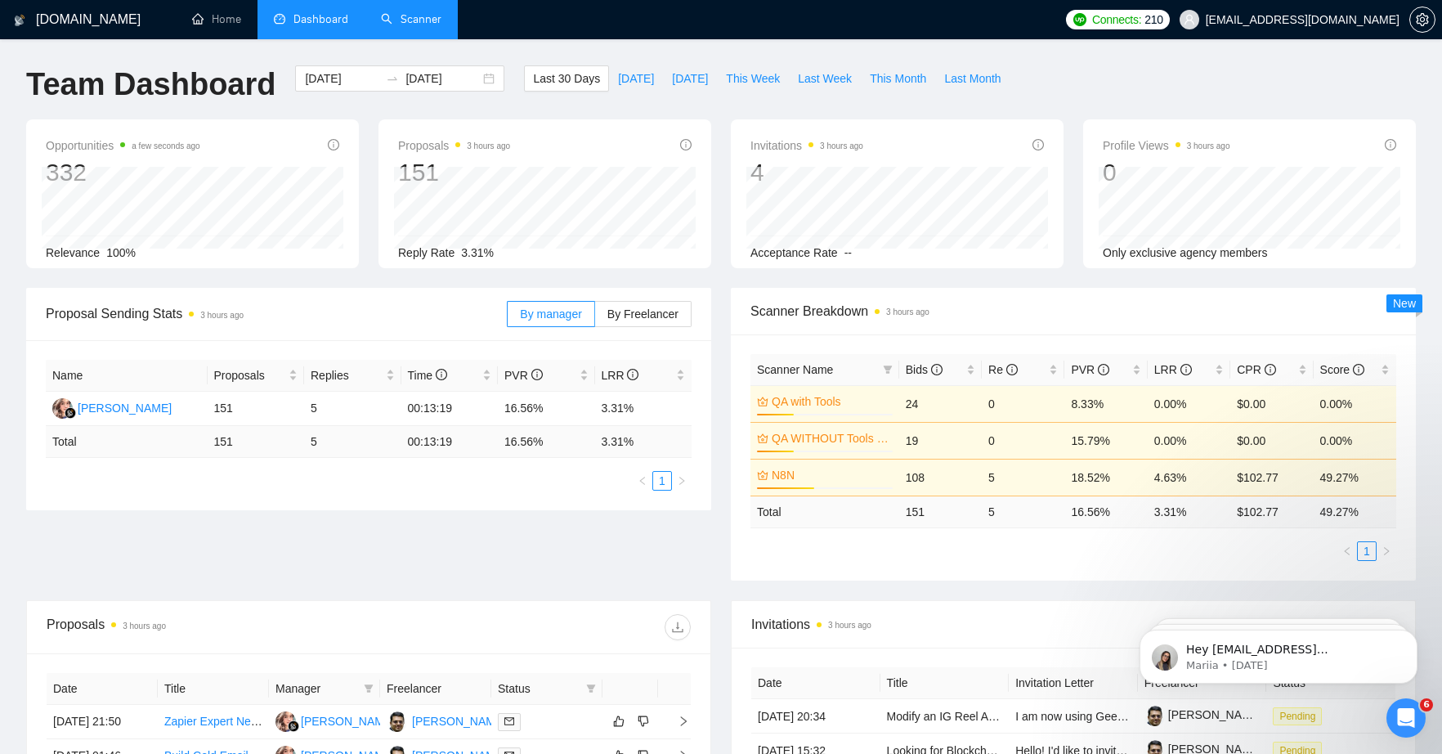  Describe the element at coordinates (127, 375) in the screenshot. I see `th: Name` at that location.